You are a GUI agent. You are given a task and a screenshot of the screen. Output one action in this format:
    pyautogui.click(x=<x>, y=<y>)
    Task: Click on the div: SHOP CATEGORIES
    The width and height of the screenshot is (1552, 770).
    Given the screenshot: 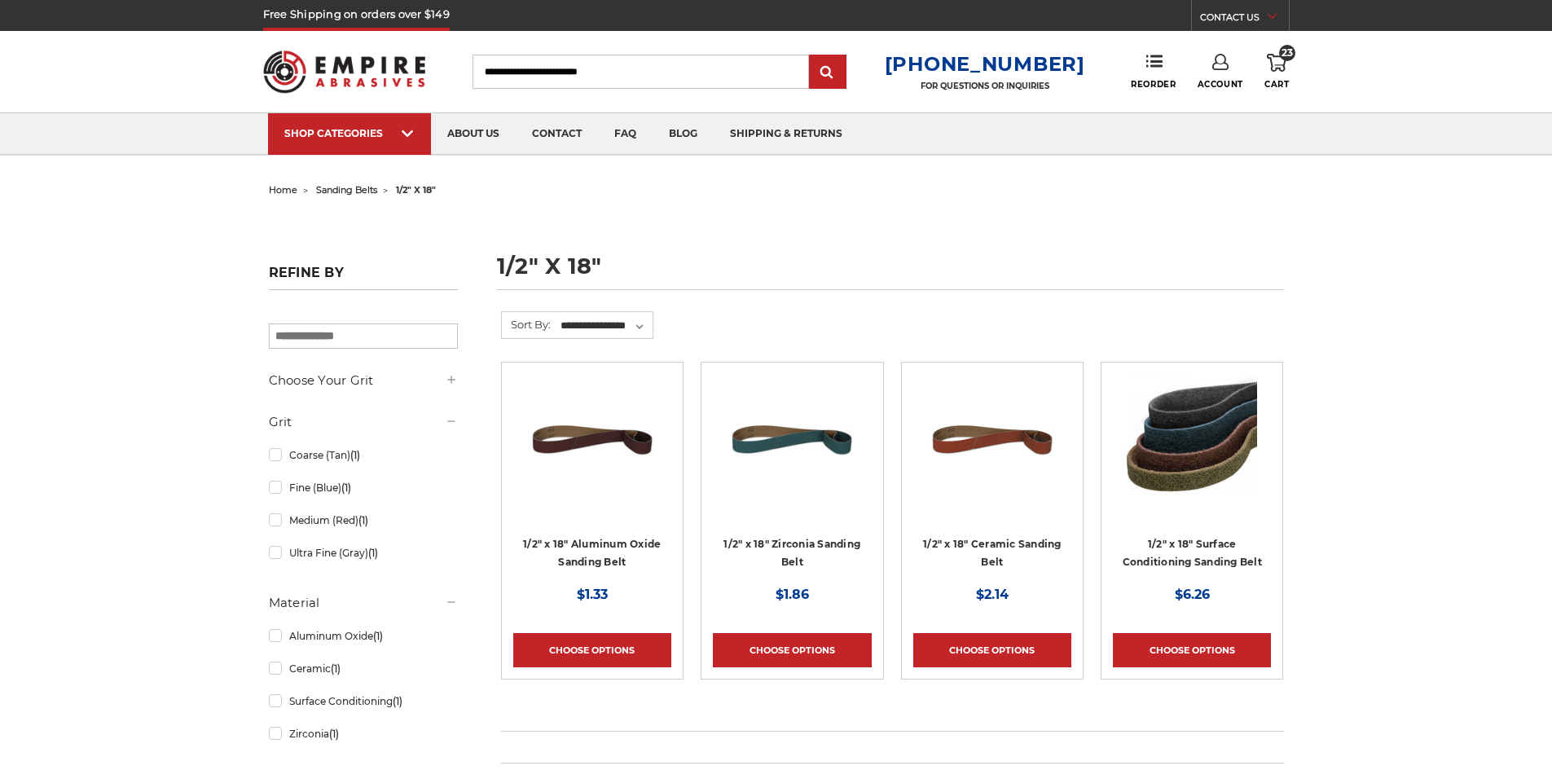 What is the action you would take?
    pyautogui.click(x=350, y=133)
    